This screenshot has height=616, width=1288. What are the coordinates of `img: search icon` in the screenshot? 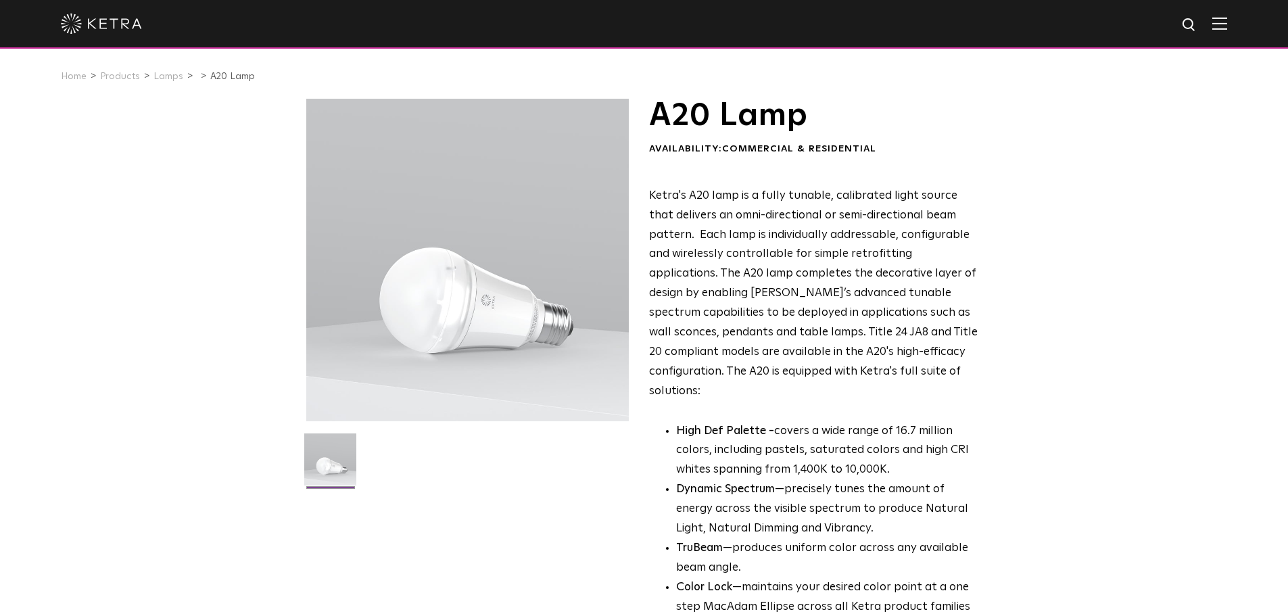 It's located at (1189, 25).